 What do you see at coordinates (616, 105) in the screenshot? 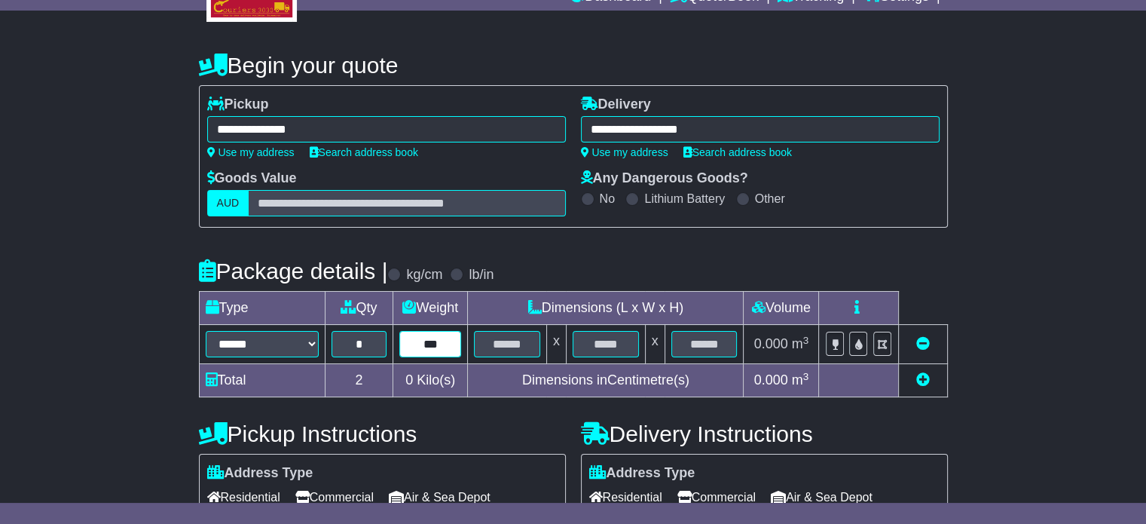
I see `label: Delivery` at bounding box center [616, 105].